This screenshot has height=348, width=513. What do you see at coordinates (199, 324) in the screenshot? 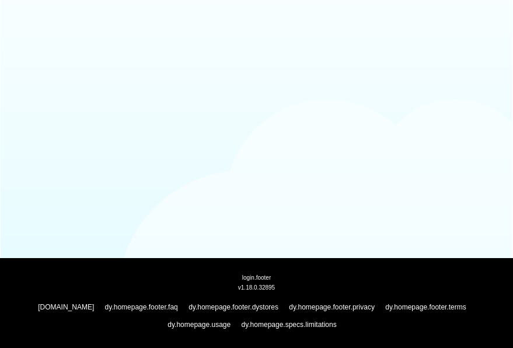
I see `a: dy.homepage.usage` at bounding box center [199, 324].